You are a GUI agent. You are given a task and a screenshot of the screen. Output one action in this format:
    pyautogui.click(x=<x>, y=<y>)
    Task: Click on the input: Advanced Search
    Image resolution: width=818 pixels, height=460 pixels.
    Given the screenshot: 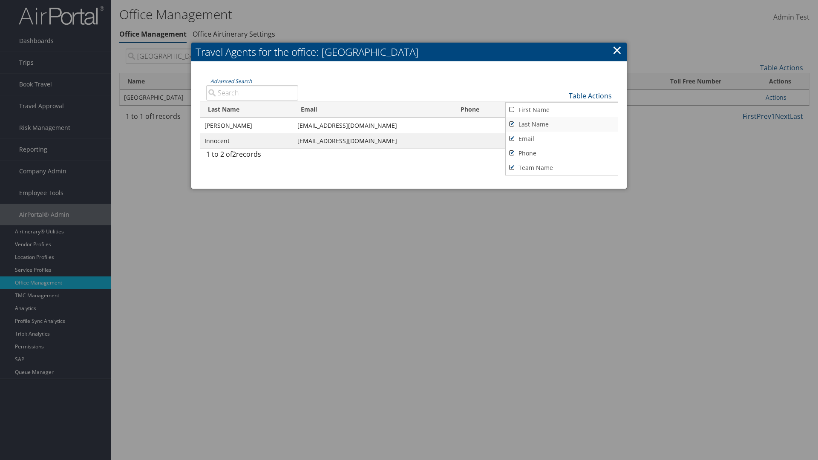 What is the action you would take?
    pyautogui.click(x=252, y=93)
    